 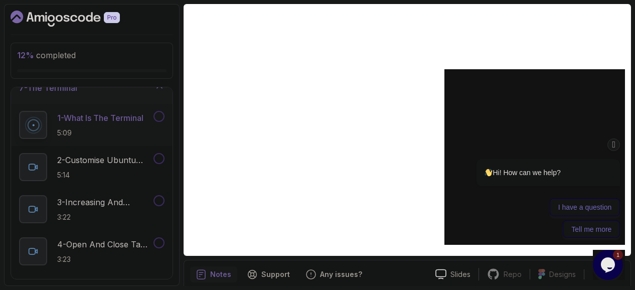 What do you see at coordinates (104, 175) in the screenshot?
I see `p: 5:14` at bounding box center [104, 175].